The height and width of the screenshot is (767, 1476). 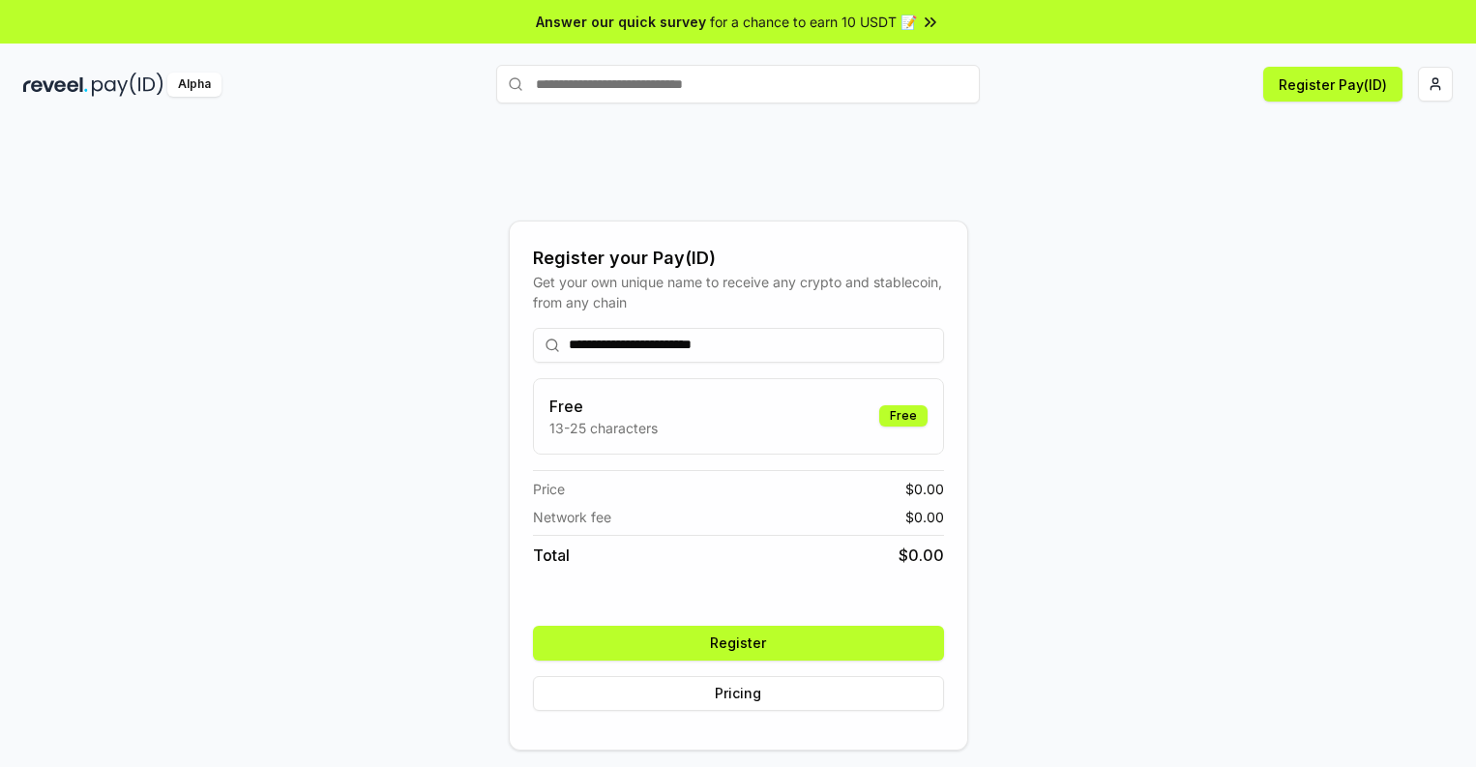 What do you see at coordinates (738, 693) in the screenshot?
I see `button: Pricing` at bounding box center [738, 693].